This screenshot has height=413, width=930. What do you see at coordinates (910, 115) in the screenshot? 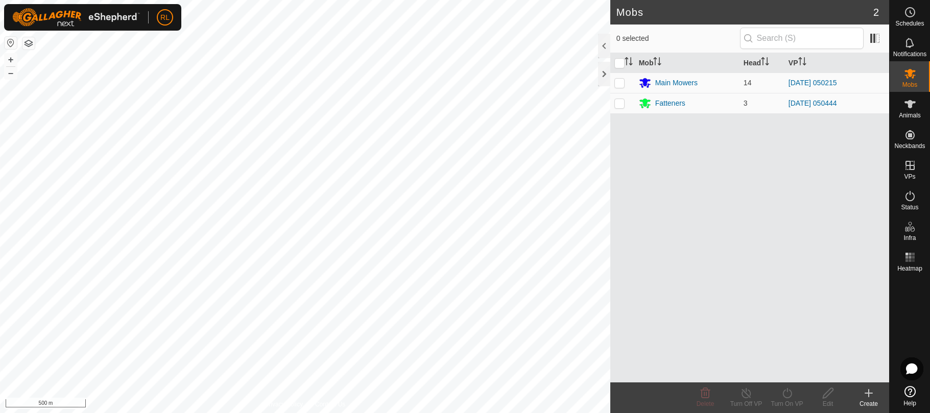
I see `span: Animals` at bounding box center [910, 115].